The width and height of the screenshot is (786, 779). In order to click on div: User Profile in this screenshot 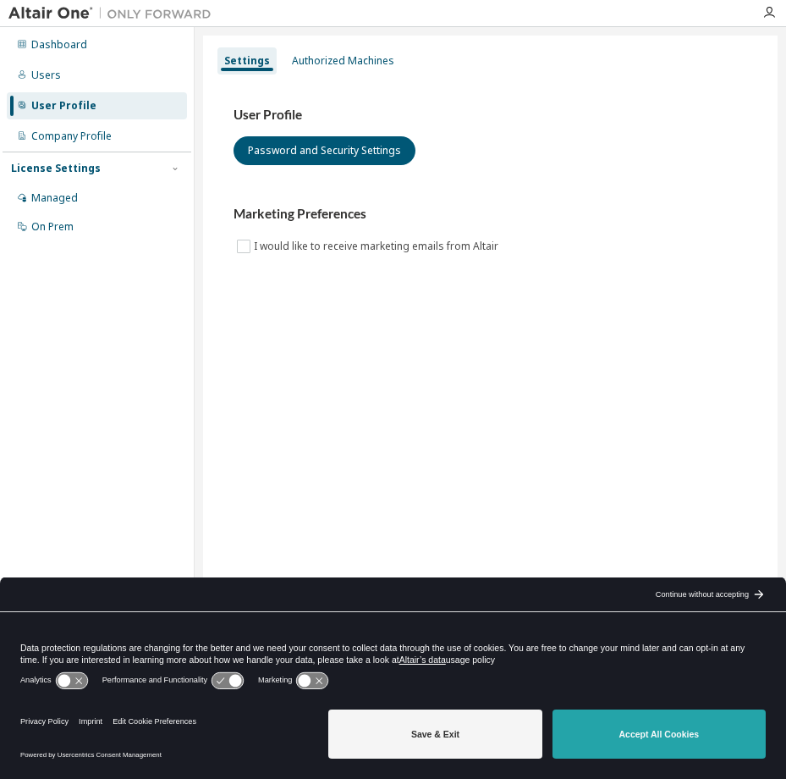, I will do `click(63, 106)`.